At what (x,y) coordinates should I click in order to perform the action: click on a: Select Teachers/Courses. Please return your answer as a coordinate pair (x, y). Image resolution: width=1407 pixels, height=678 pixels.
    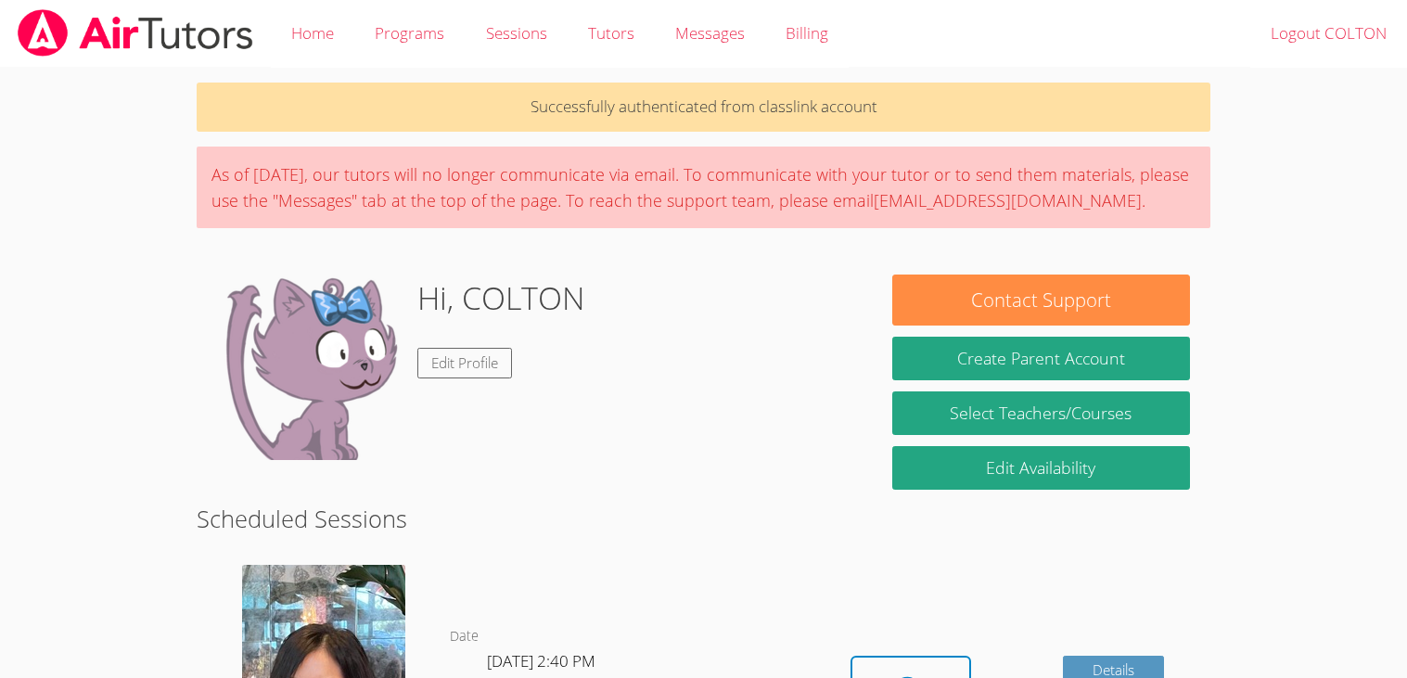
    Looking at the image, I should click on (1040, 413).